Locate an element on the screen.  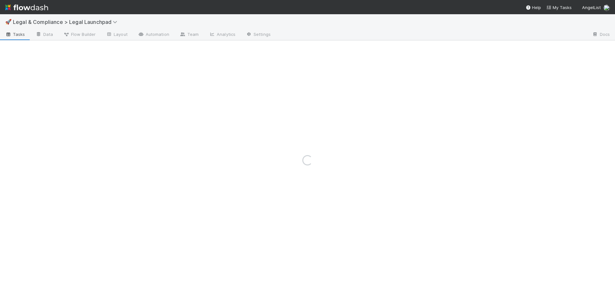
a: My Tasks is located at coordinates (558, 7).